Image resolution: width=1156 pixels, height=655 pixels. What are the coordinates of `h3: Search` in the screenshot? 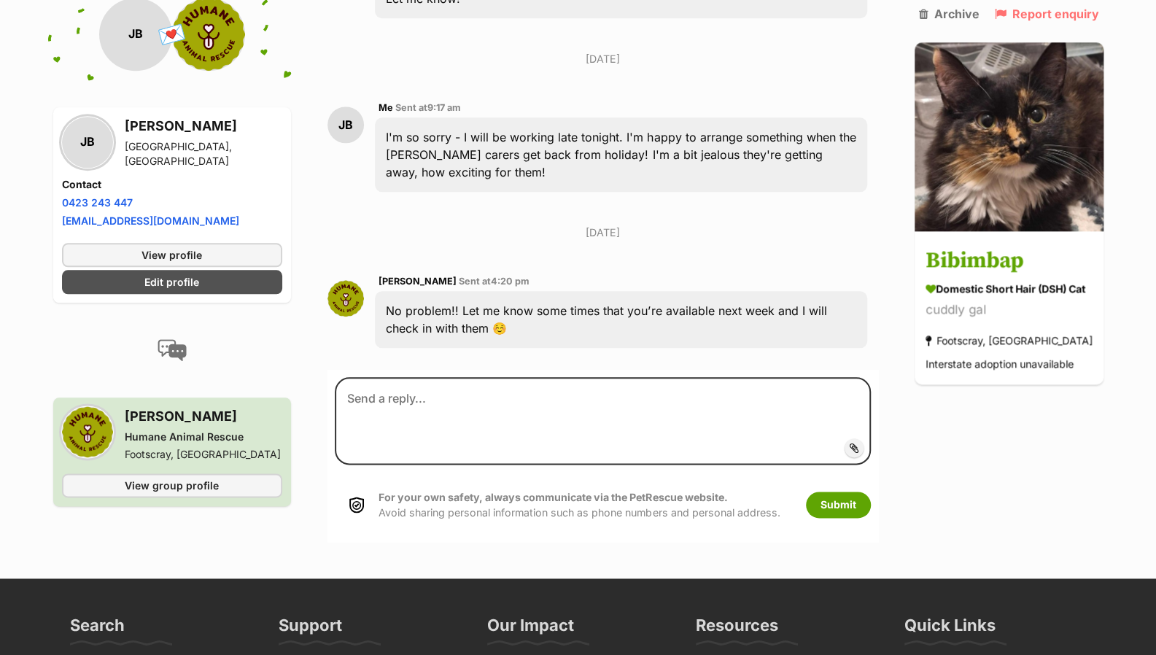 It's located at (97, 630).